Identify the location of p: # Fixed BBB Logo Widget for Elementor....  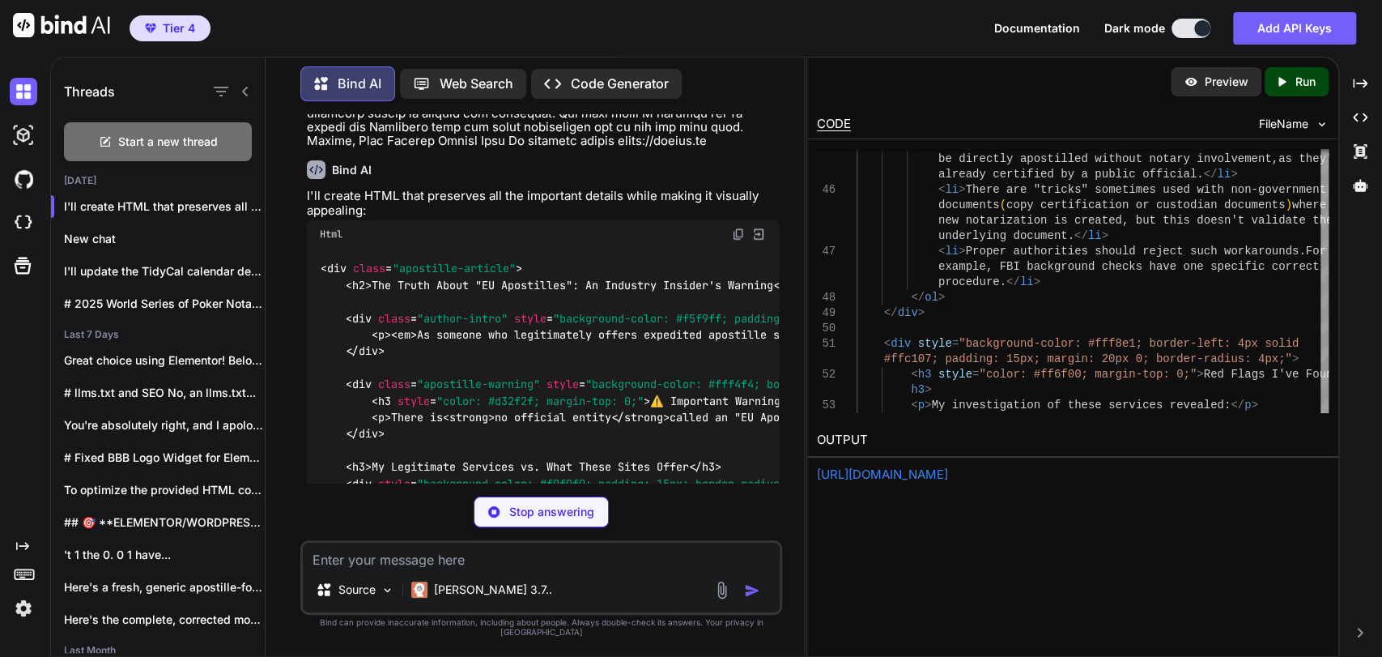
(164, 458).